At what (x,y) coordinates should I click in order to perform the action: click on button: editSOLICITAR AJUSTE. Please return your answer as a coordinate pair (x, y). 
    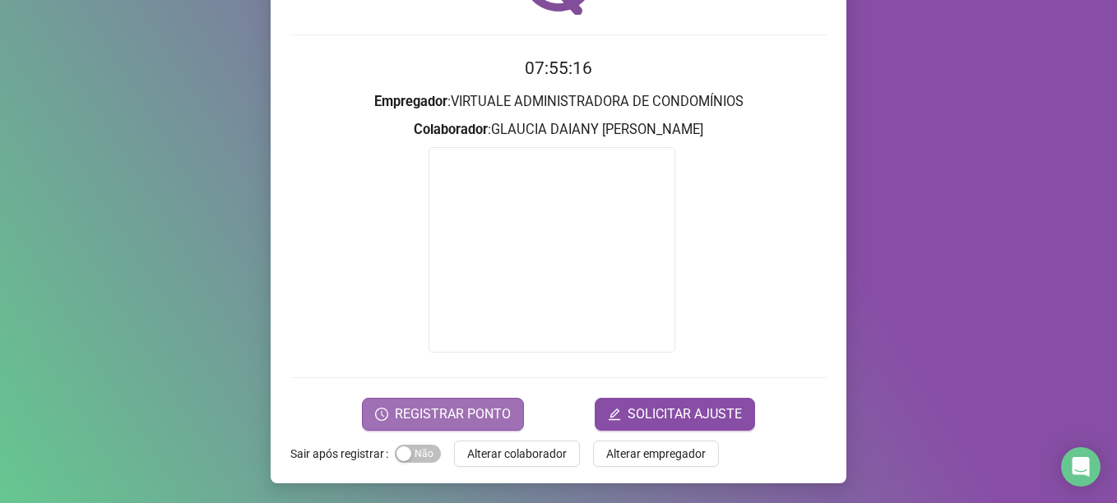
    Looking at the image, I should click on (674, 414).